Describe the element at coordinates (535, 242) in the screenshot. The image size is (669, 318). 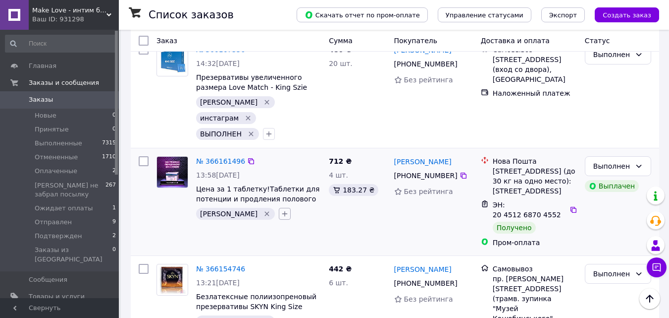
I see `div: Пром-оплата` at that location.